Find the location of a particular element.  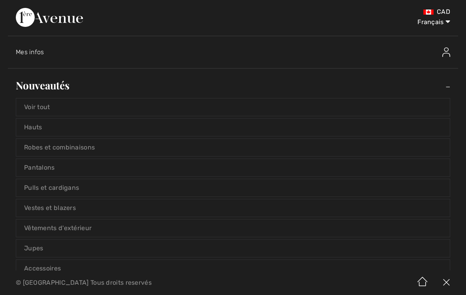

a: Pulls et cardigans is located at coordinates (233, 188).